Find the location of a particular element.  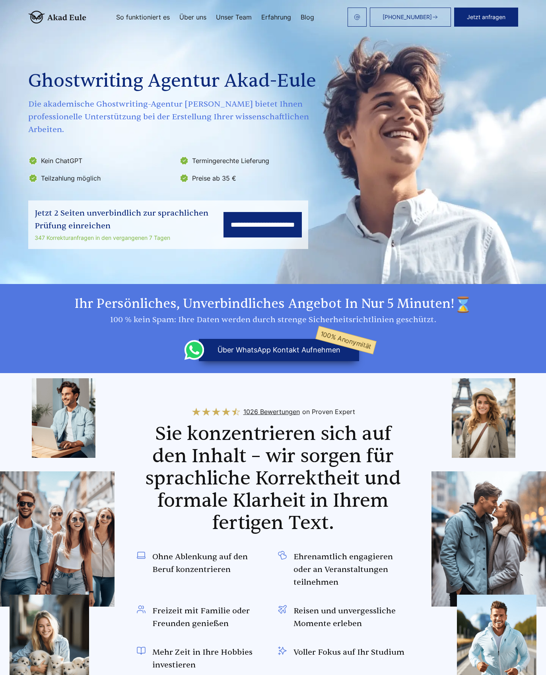

a: Über uns is located at coordinates (193, 17).